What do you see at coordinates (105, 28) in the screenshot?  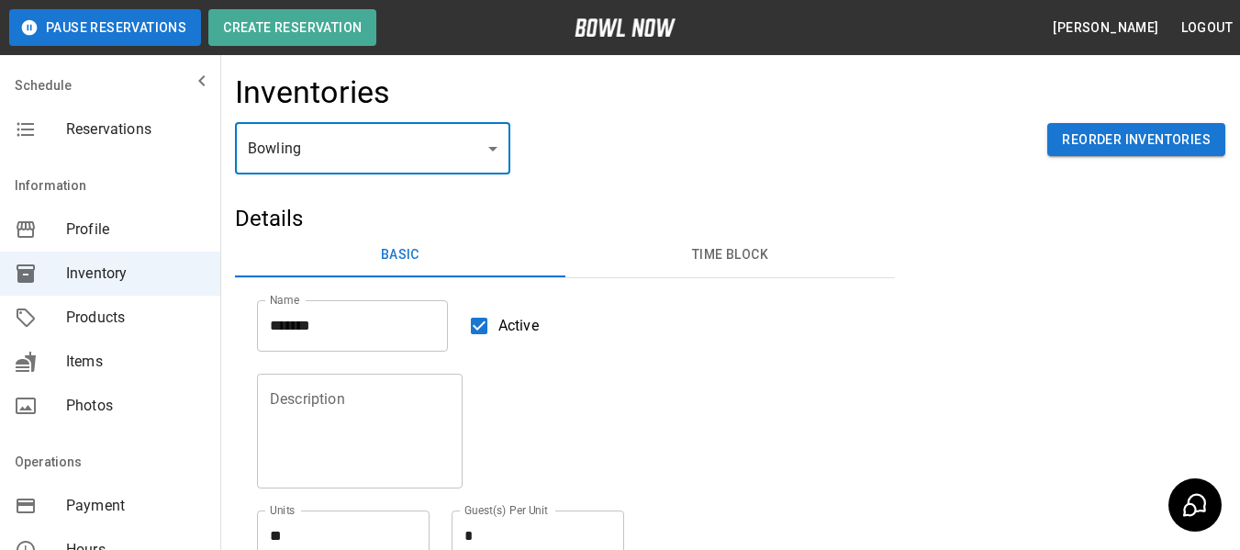 I see `button: Pause Reservations` at bounding box center [105, 28].